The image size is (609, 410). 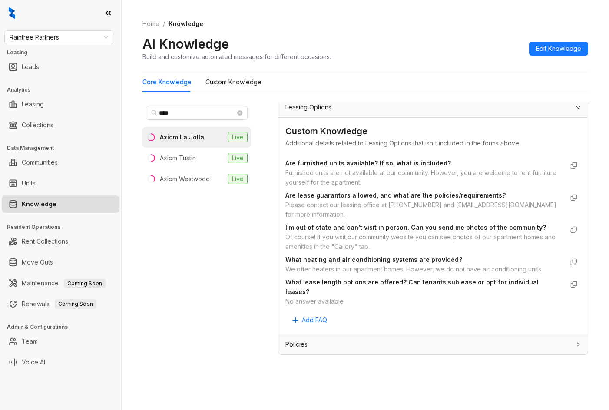 I want to click on li: Leasing, so click(x=60, y=104).